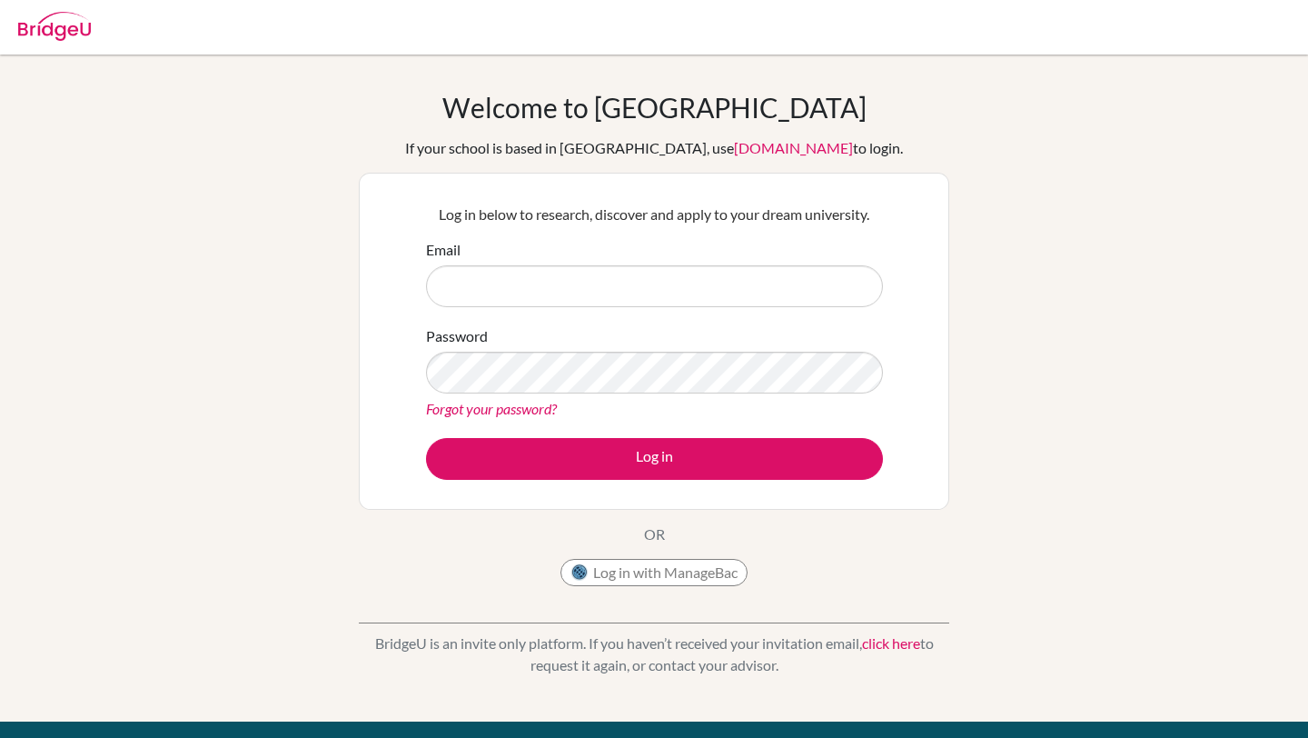  What do you see at coordinates (457, 336) in the screenshot?
I see `label: Password` at bounding box center [457, 336].